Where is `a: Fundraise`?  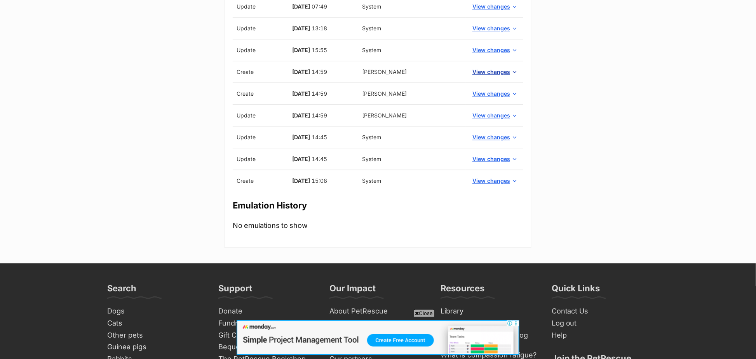
a: Fundraise is located at coordinates (267, 323).